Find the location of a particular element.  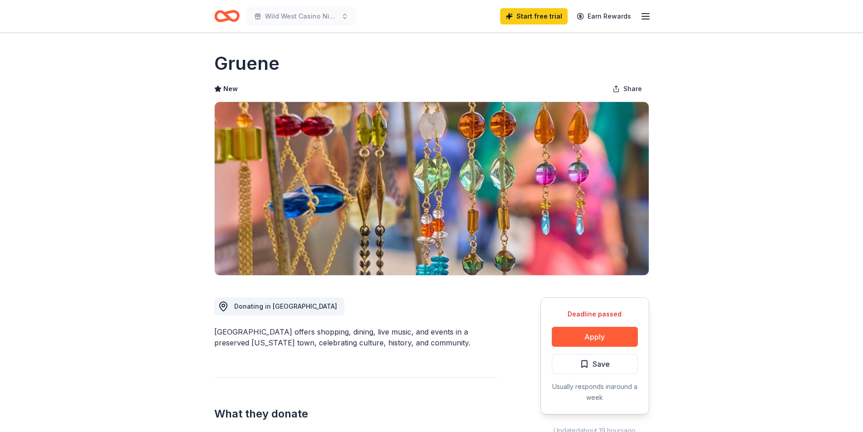

button: Share is located at coordinates (627, 89).